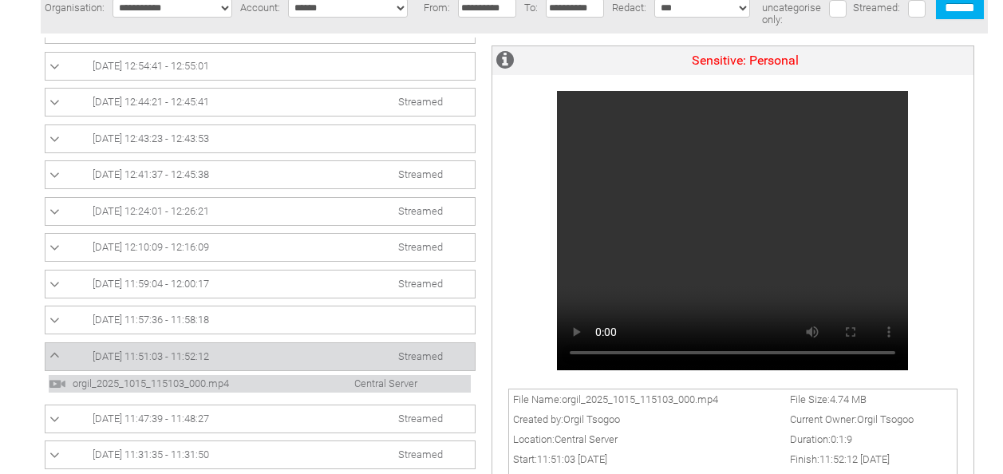  Describe the element at coordinates (872, 439) in the screenshot. I see `td: Duration:` at that location.